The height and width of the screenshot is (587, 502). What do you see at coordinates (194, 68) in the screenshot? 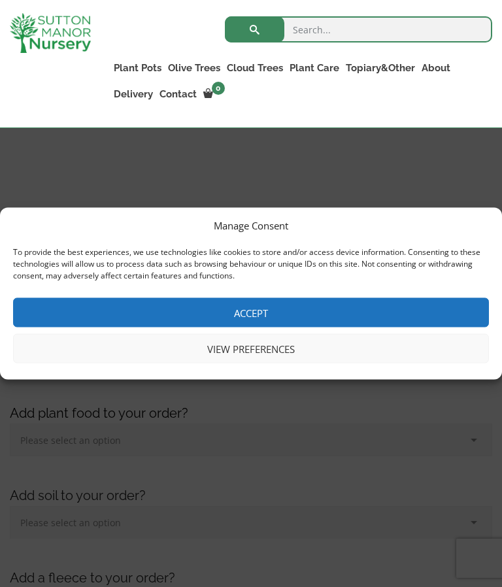
I see `a: Olive Trees` at bounding box center [194, 68].